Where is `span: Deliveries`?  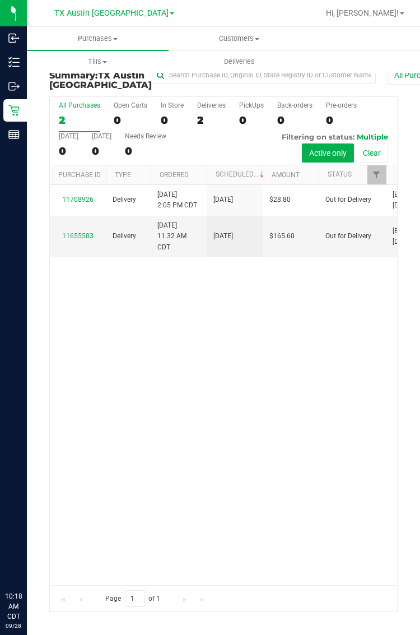
span: Deliveries is located at coordinates (239, 62).